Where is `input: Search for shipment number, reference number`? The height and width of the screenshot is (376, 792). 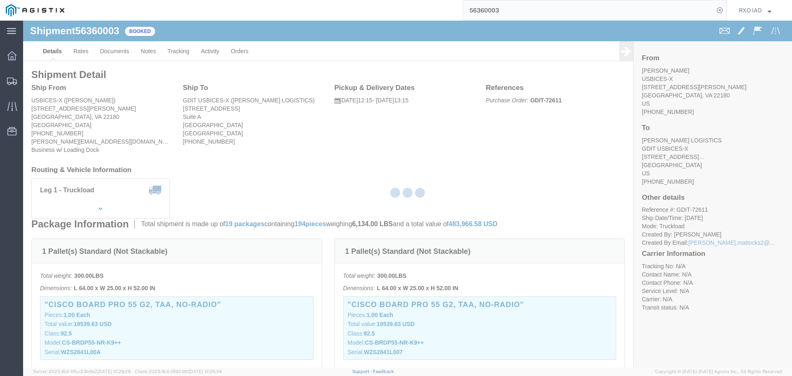 input: Search for shipment number, reference number is located at coordinates (589, 10).